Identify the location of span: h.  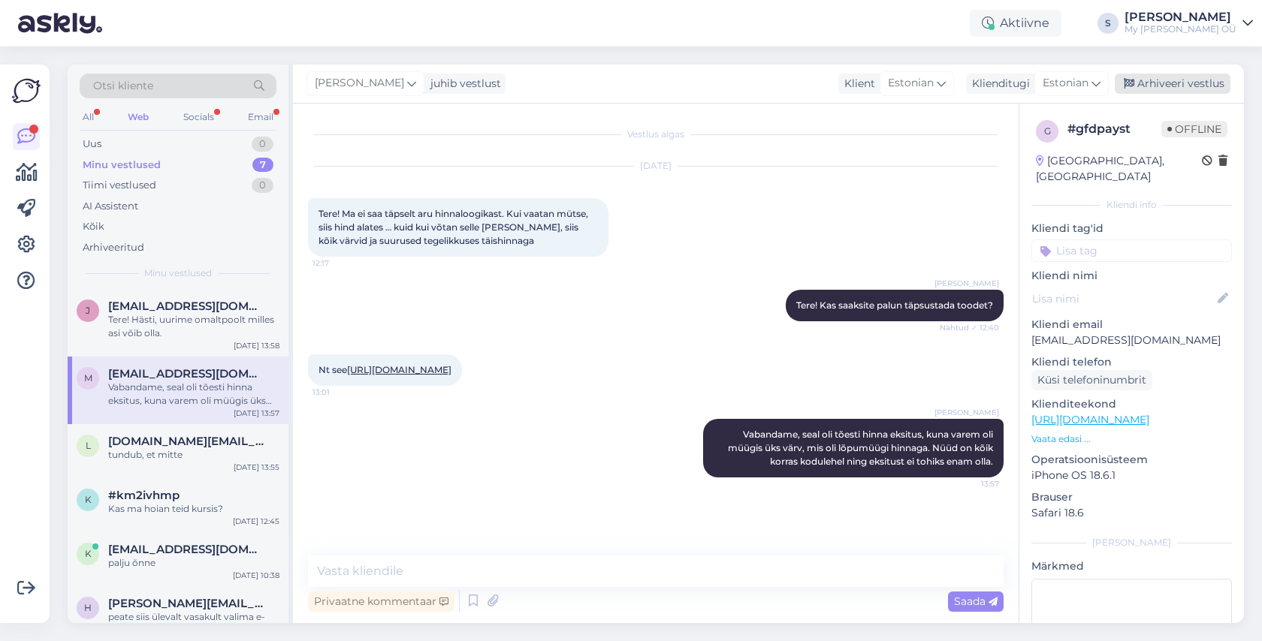
(88, 608).